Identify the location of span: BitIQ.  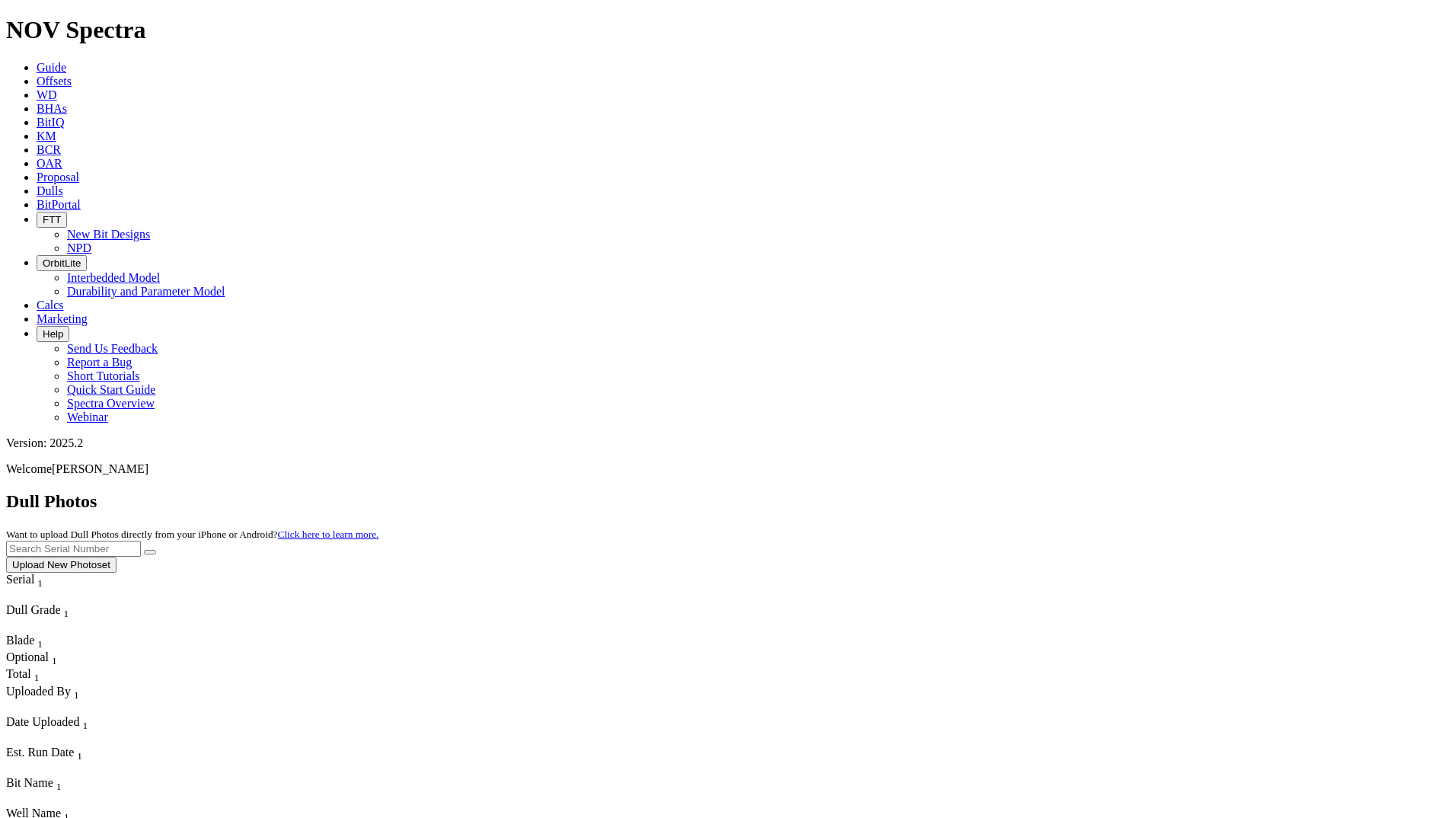
(50, 122).